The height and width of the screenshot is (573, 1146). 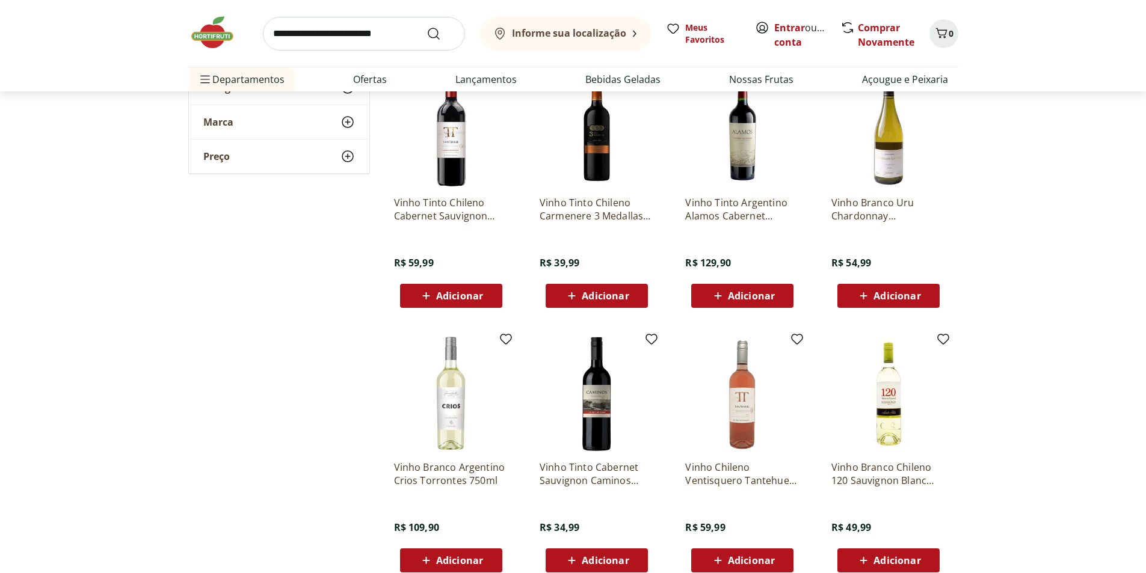 What do you see at coordinates (889, 394) in the screenshot?
I see `img: Vinho Branco Chileno 120 Sauvignon Blanc Santa Rita 750ml` at bounding box center [889, 394].